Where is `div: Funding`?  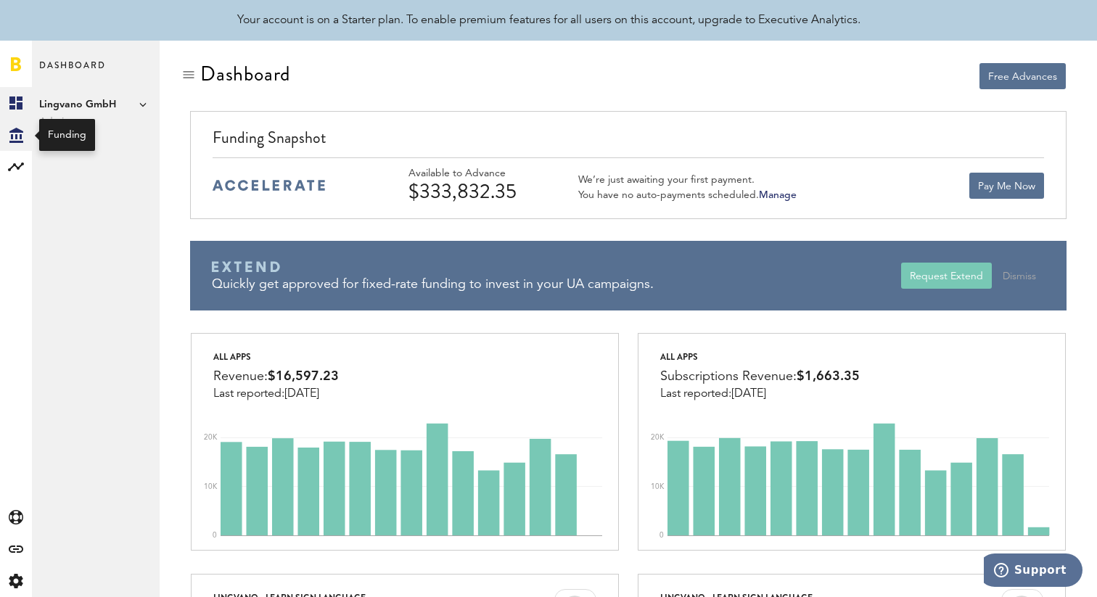 div: Funding is located at coordinates (67, 135).